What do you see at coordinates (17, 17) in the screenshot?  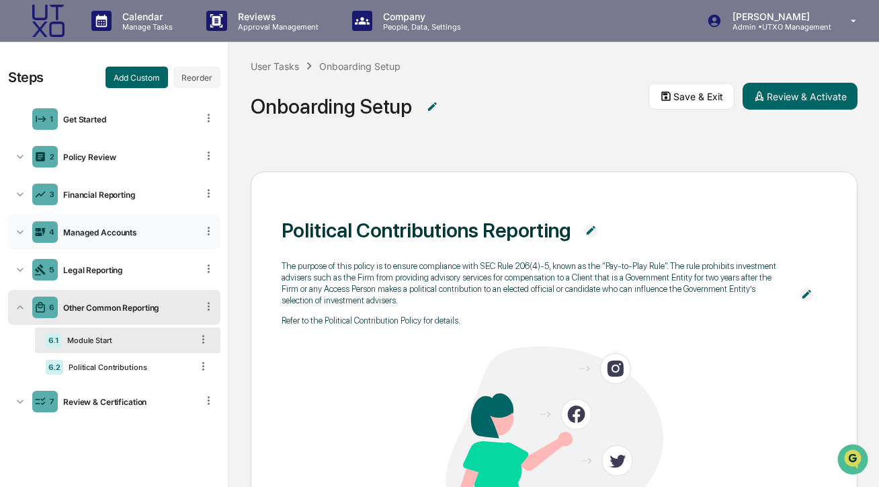 I see `button: Open customer support` at bounding box center [17, 17].